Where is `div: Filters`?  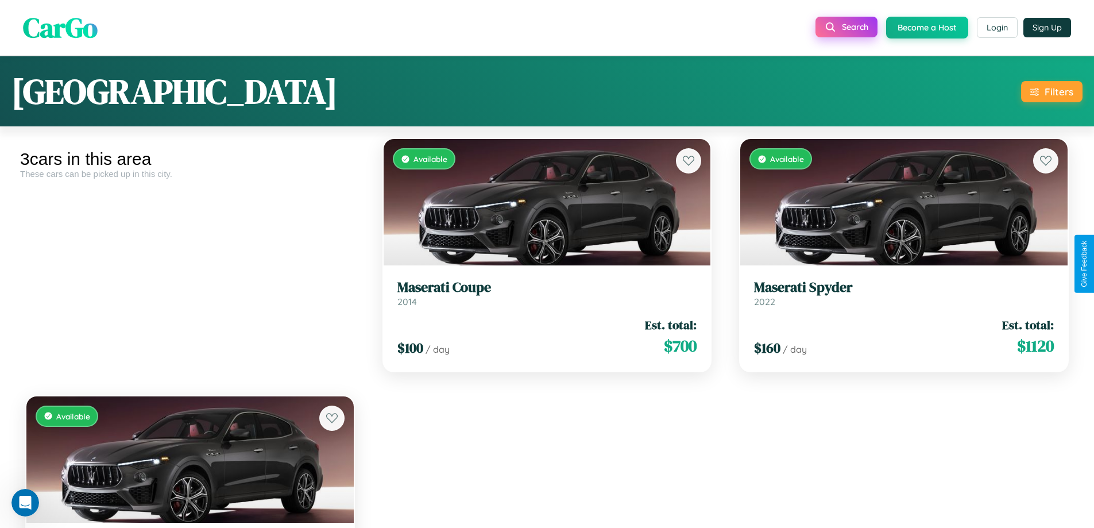 div: Filters is located at coordinates (1059, 91).